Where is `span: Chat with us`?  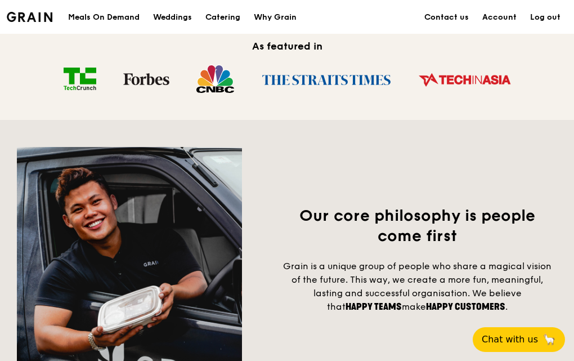 span: Chat with us is located at coordinates (510, 339).